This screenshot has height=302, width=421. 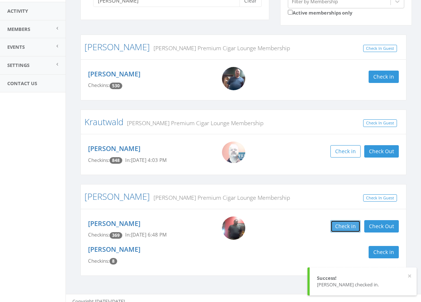 I want to click on label: Active memberships only, so click(x=320, y=12).